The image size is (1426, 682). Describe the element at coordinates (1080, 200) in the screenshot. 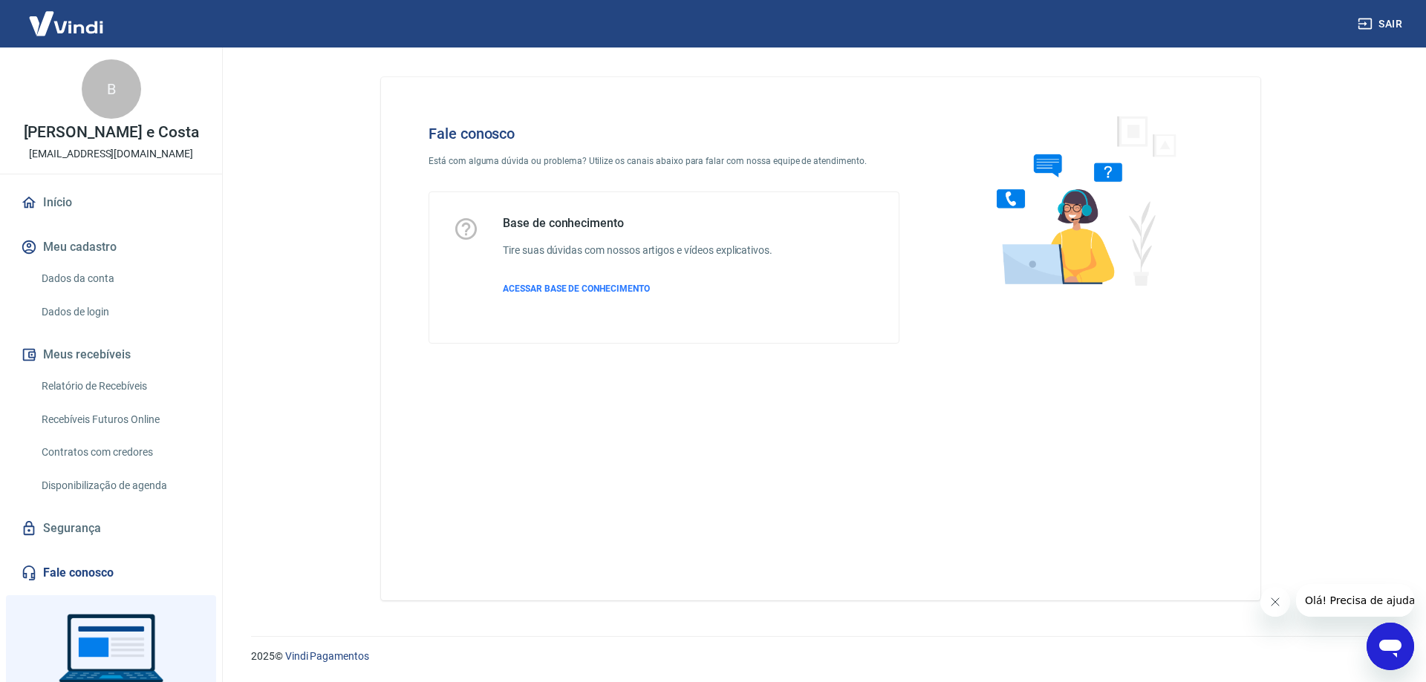

I see `img: Fale conosco` at that location.